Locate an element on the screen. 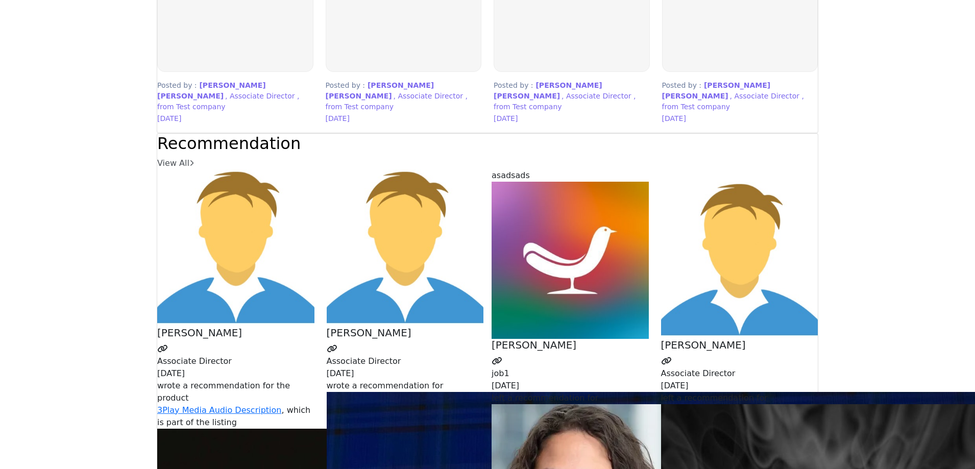 Image resolution: width=975 pixels, height=469 pixels. span: 3Play Media Audio Description is located at coordinates (219, 410).